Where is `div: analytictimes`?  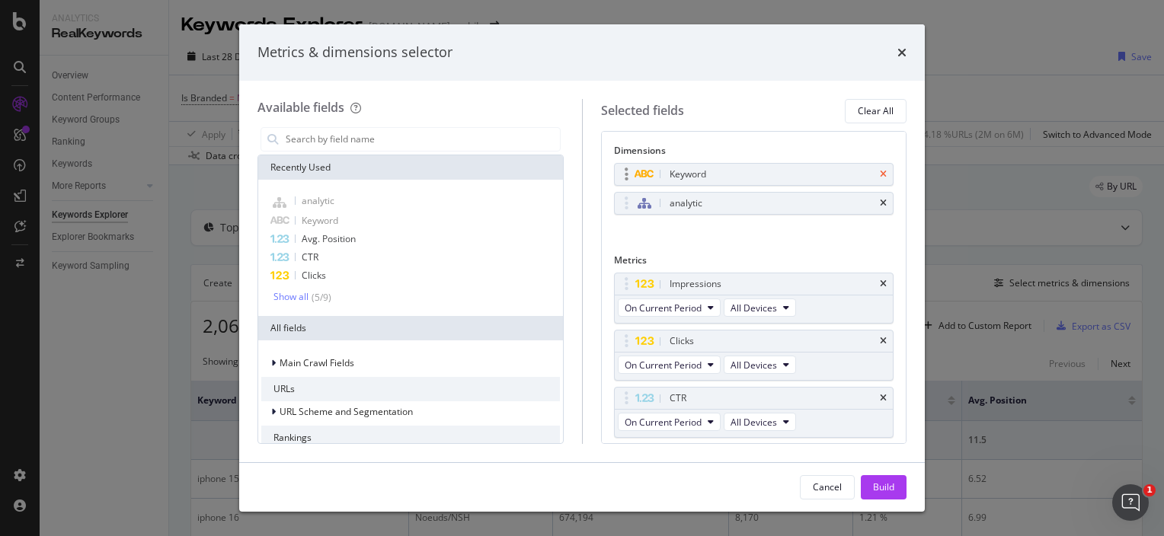 div: analytictimes is located at coordinates (754, 203).